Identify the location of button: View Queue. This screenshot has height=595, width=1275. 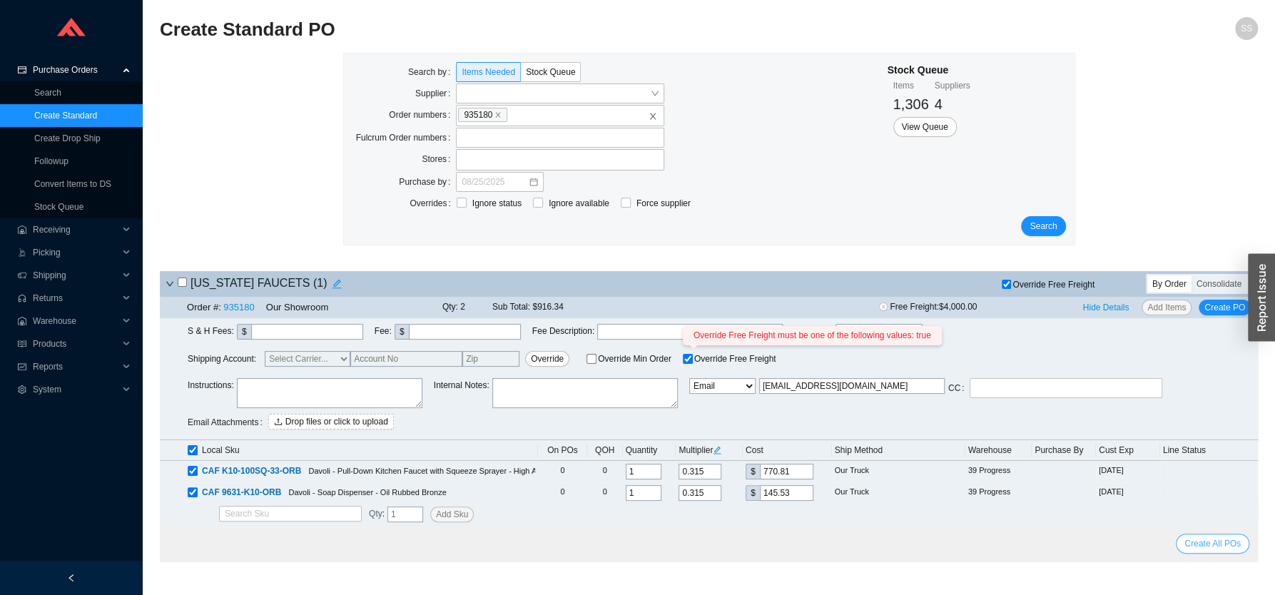
(925, 127).